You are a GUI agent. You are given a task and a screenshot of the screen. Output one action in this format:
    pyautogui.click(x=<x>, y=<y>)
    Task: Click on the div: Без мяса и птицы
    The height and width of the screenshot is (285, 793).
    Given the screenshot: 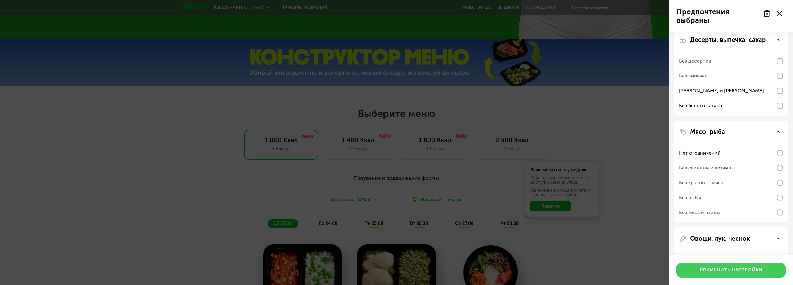 What is the action you would take?
    pyautogui.click(x=700, y=213)
    